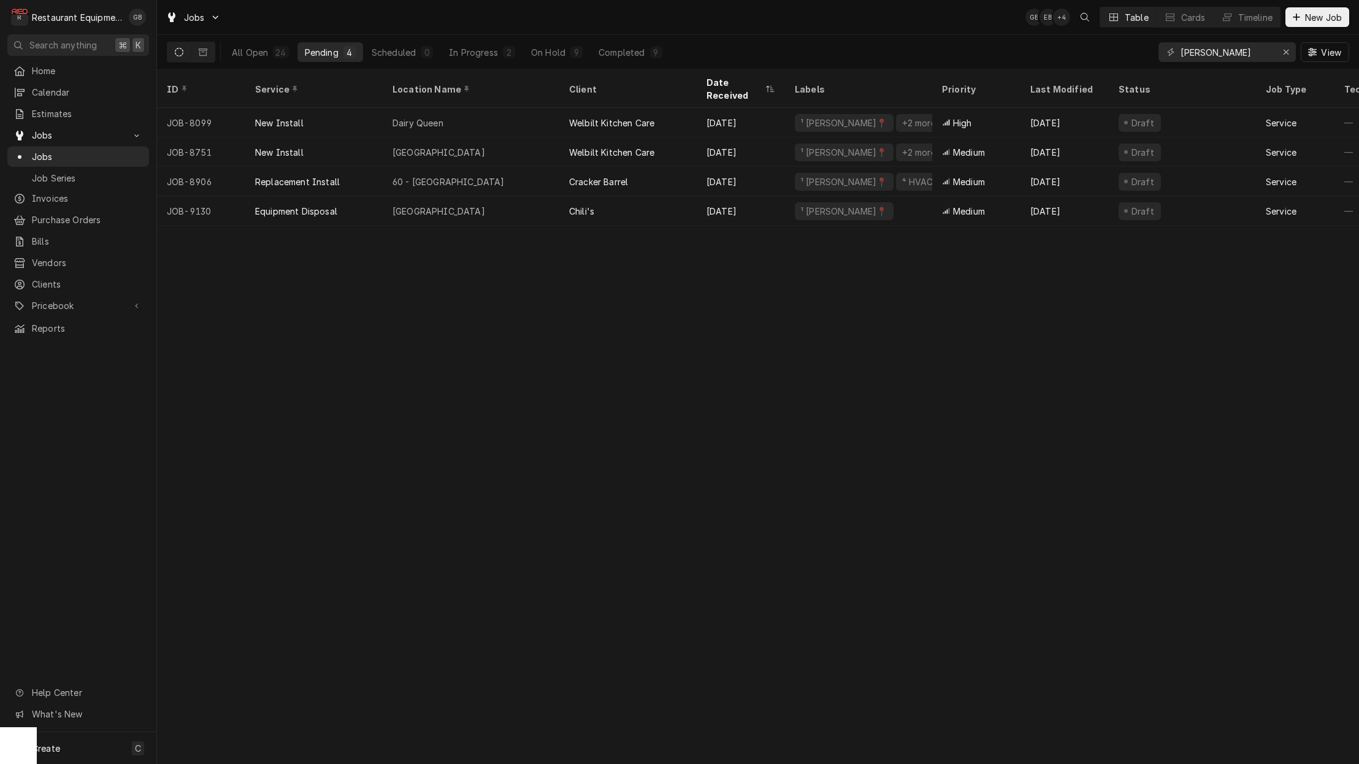 The width and height of the screenshot is (1359, 764). I want to click on a: Estimates, so click(78, 113).